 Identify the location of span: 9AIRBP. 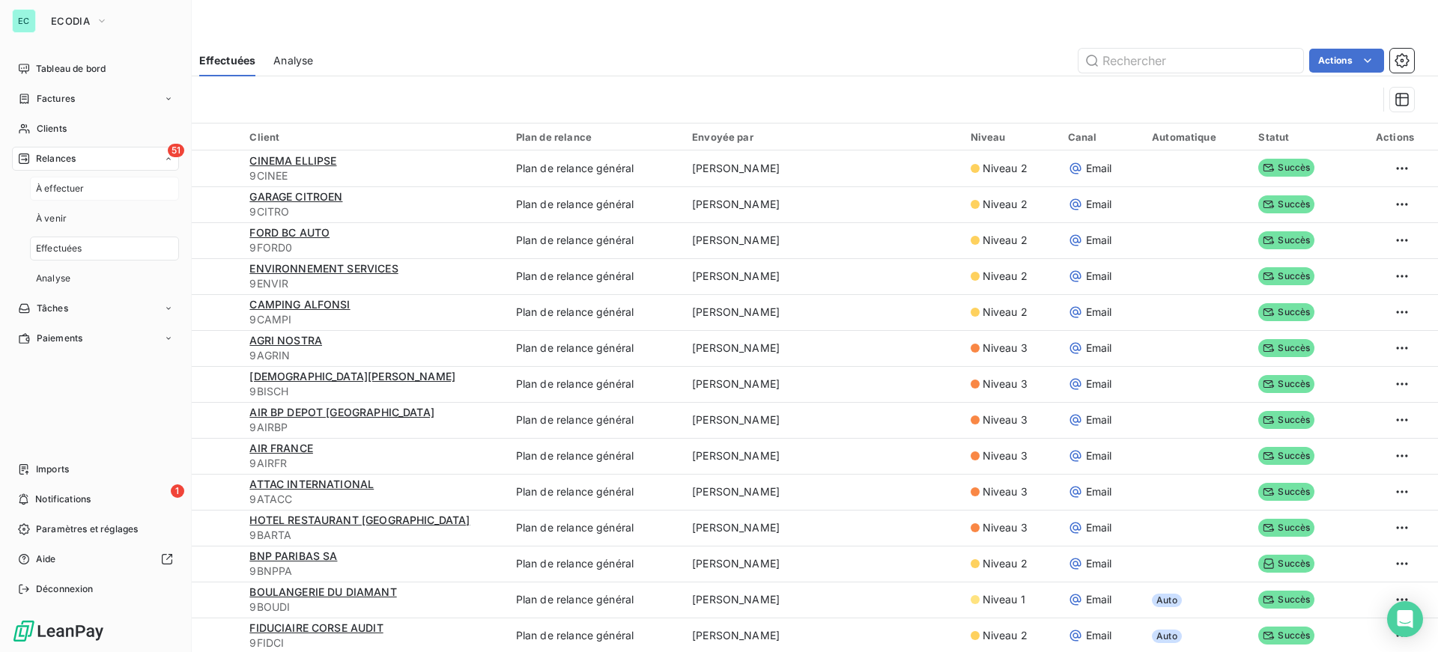
(373, 428).